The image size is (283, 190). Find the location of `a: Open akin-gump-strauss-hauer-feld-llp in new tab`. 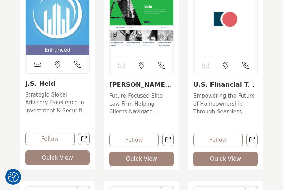

a: Open akin-gump-strauss-hauer-feld-llp in new tab is located at coordinates (167, 140).